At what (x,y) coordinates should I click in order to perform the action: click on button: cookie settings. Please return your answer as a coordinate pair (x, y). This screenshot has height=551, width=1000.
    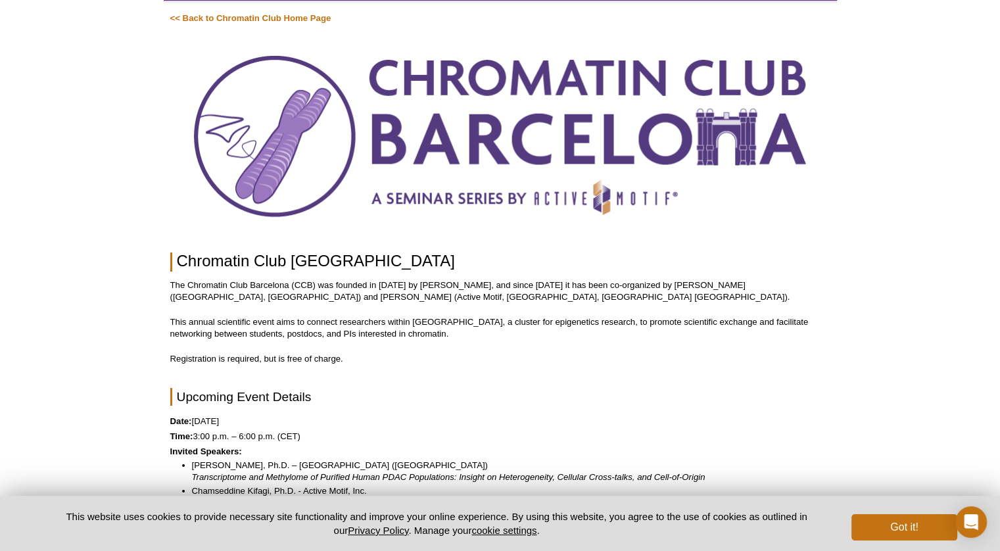
    Looking at the image, I should click on (504, 530).